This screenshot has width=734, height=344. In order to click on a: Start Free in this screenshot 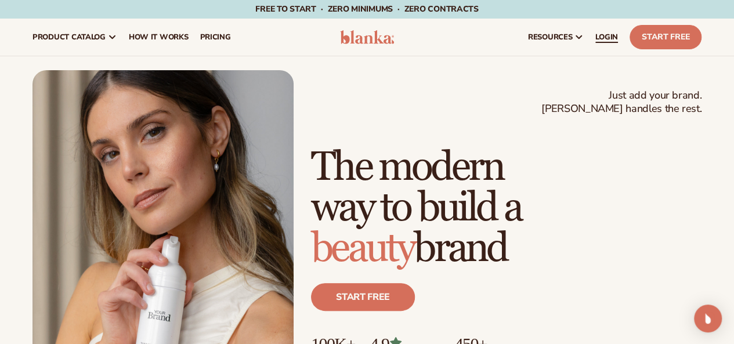, I will do `click(665, 37)`.